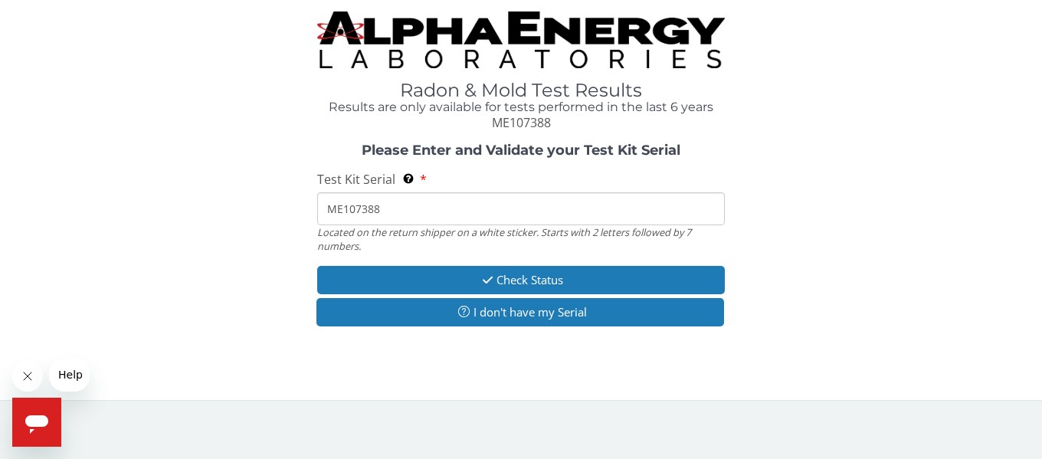 This screenshot has width=1042, height=459. Describe the element at coordinates (21, 17) in the screenshot. I see `span: Help` at that location.